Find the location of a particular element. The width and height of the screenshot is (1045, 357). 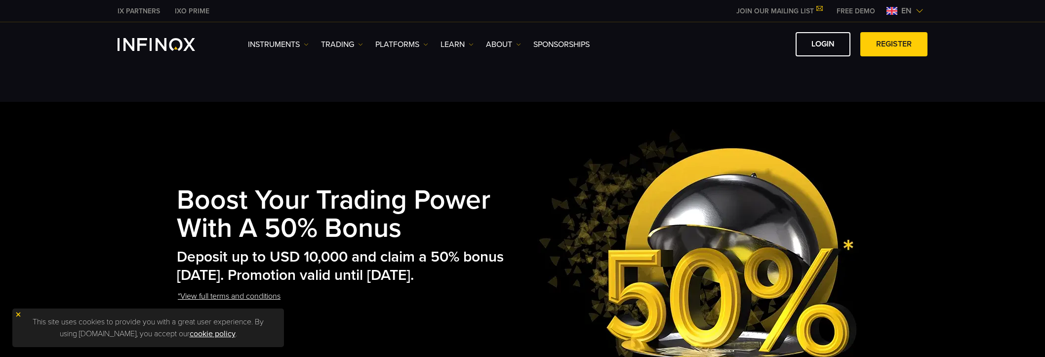

a: *View full terms and conditions is located at coordinates (229, 296).